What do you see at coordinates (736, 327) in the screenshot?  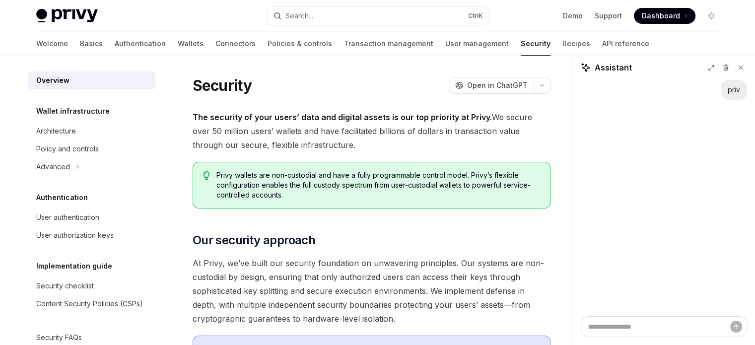 I see `button: Send message` at bounding box center [736, 327].